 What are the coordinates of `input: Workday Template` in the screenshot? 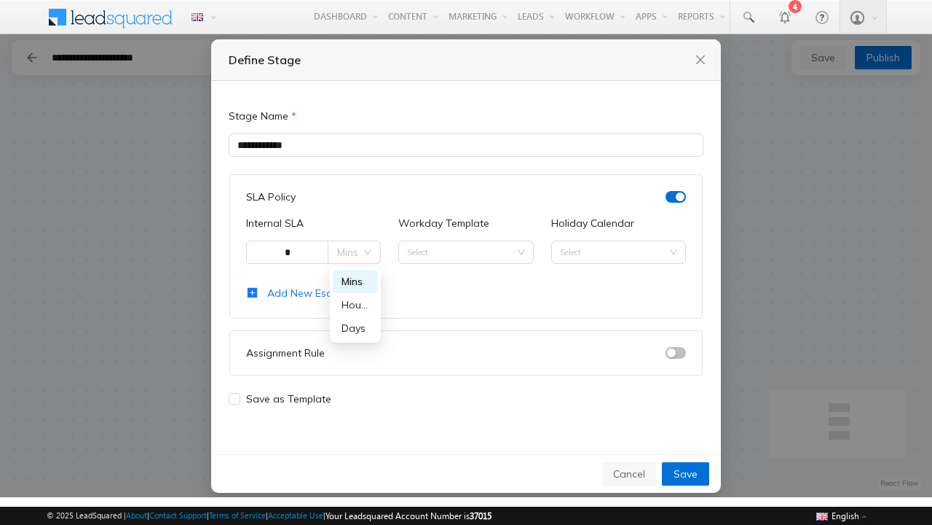 It's located at (466, 218).